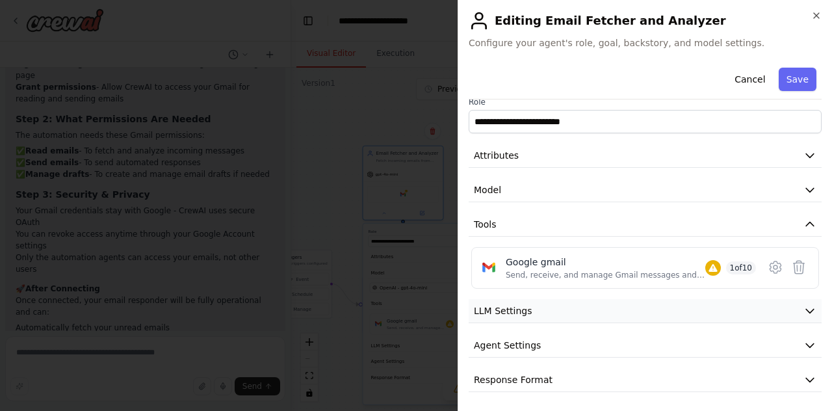 The image size is (832, 411). I want to click on button: Attributes, so click(645, 155).